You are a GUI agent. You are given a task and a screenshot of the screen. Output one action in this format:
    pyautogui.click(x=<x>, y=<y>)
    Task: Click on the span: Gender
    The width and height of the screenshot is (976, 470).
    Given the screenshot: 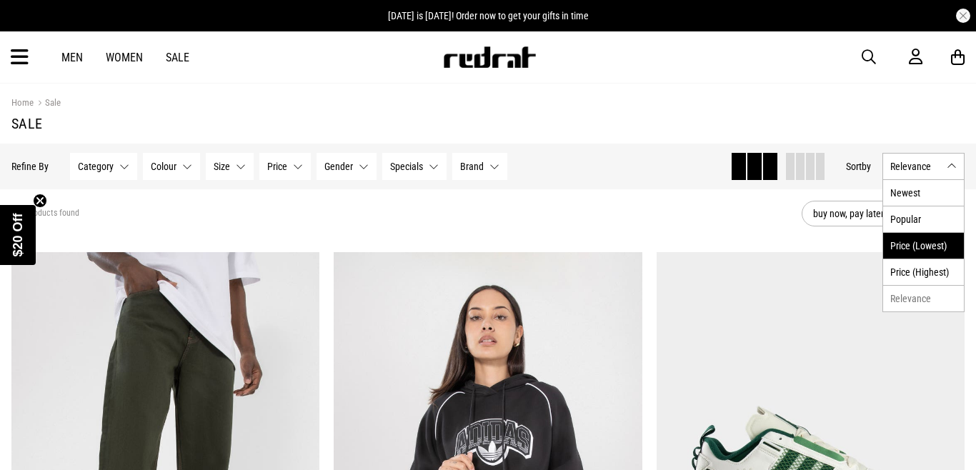 What is the action you would take?
    pyautogui.click(x=339, y=166)
    